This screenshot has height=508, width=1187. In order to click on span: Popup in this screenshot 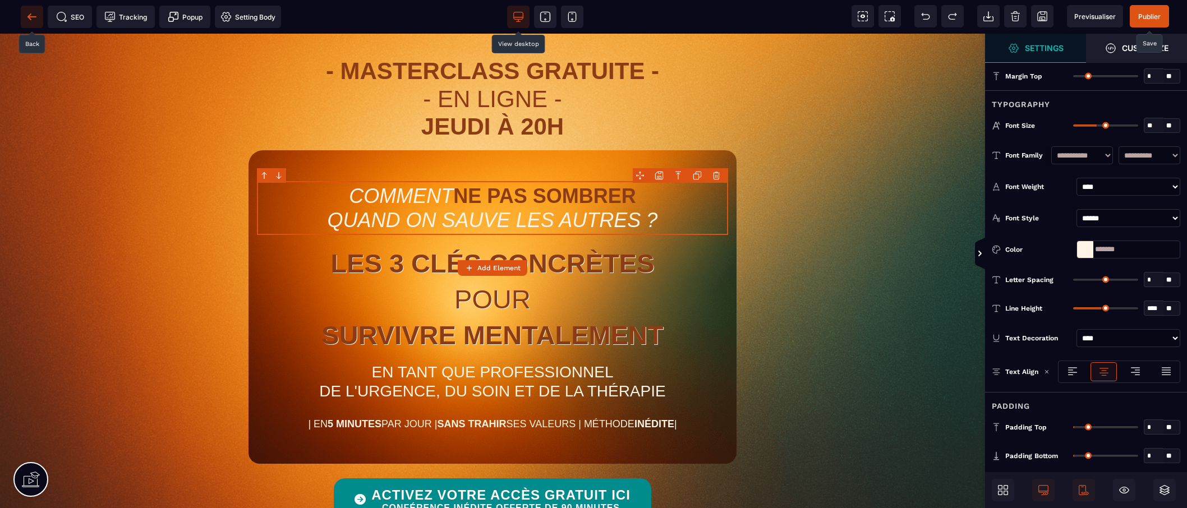, I will do `click(185, 17)`.